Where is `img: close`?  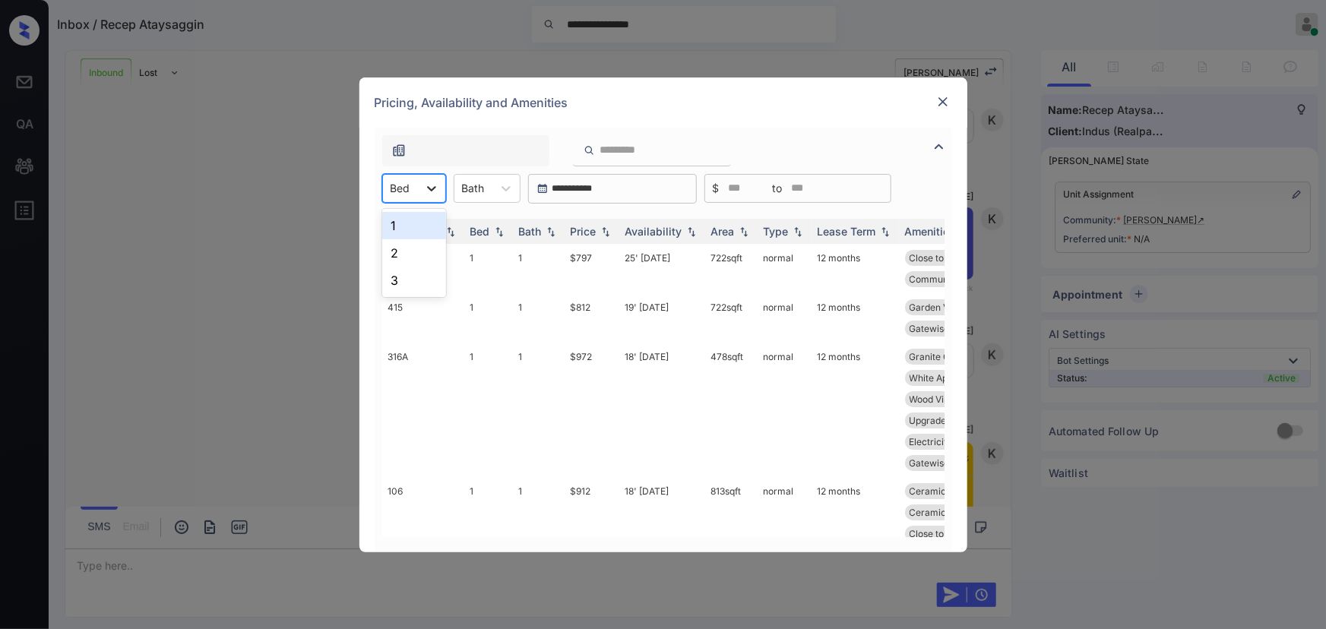 img: close is located at coordinates (943, 102).